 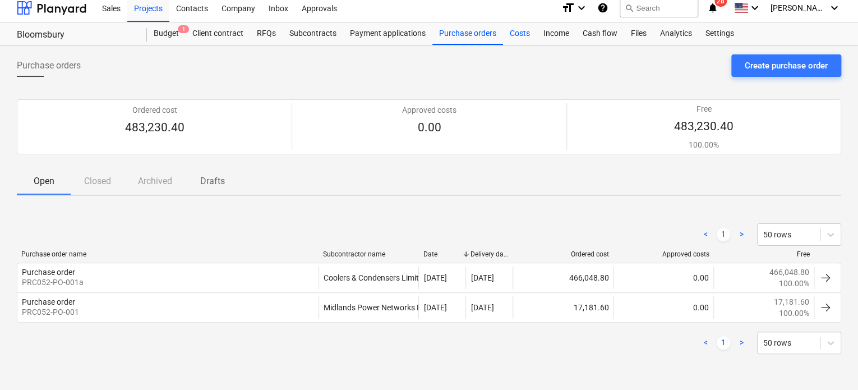 I want to click on div: Coolers & Condensers Limited, so click(x=369, y=278).